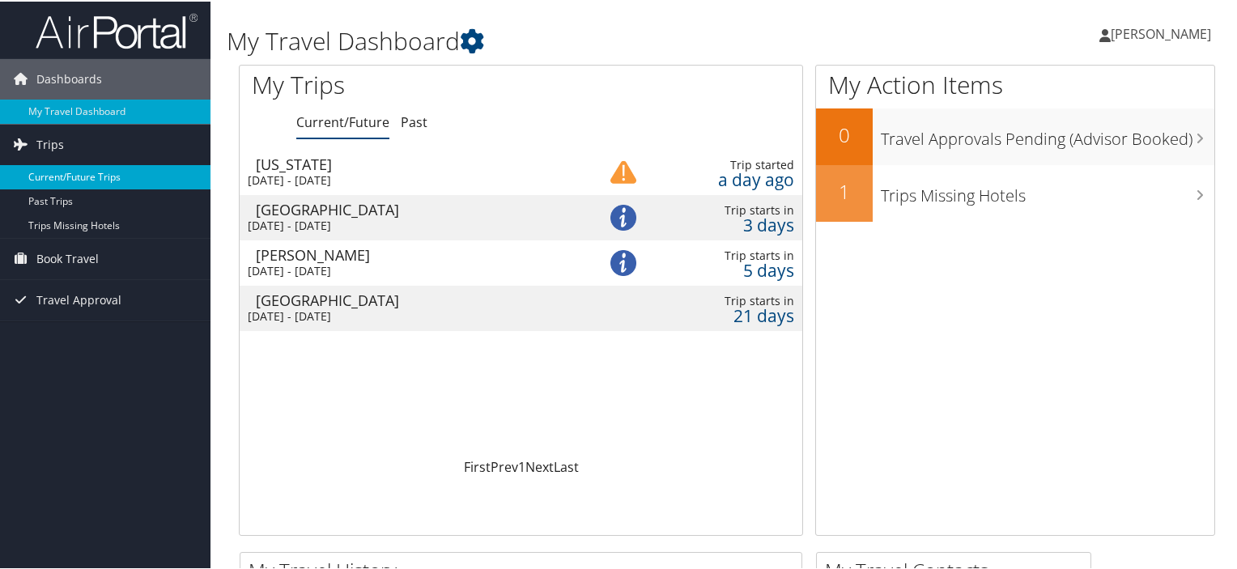 This screenshot has width=1237, height=569. What do you see at coordinates (623, 171) in the screenshot?
I see `img: alert-flat-solid-caution.png` at bounding box center [623, 171].